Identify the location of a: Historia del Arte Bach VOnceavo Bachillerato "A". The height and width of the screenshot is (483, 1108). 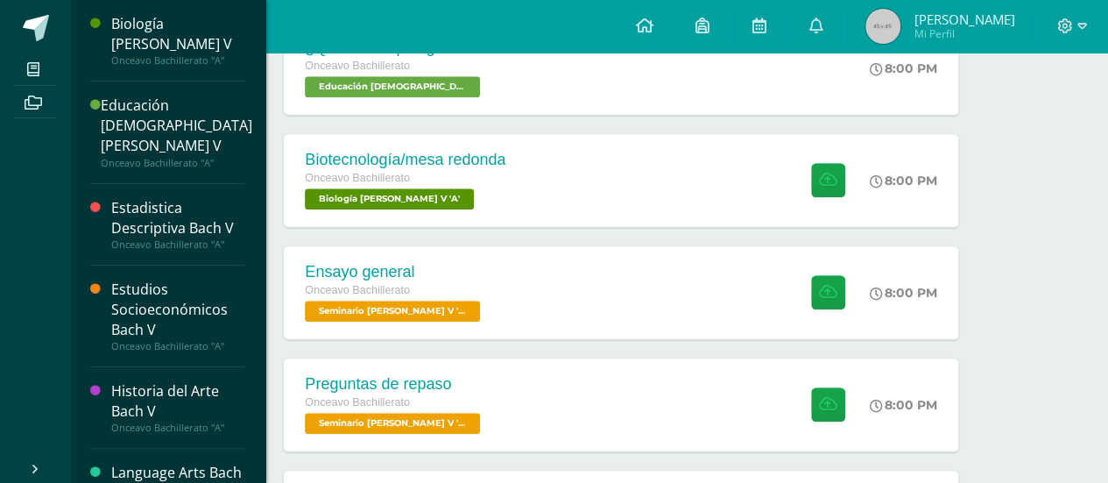
(178, 407).